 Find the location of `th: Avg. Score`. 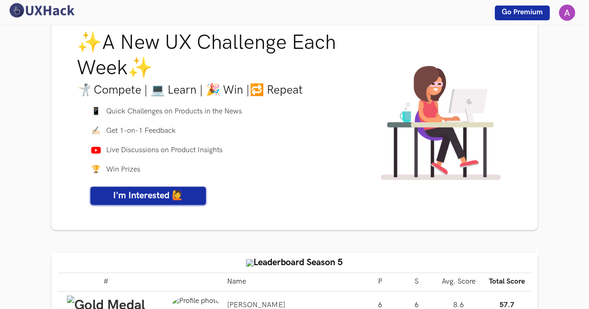

th: Avg. Score is located at coordinates (459, 283).